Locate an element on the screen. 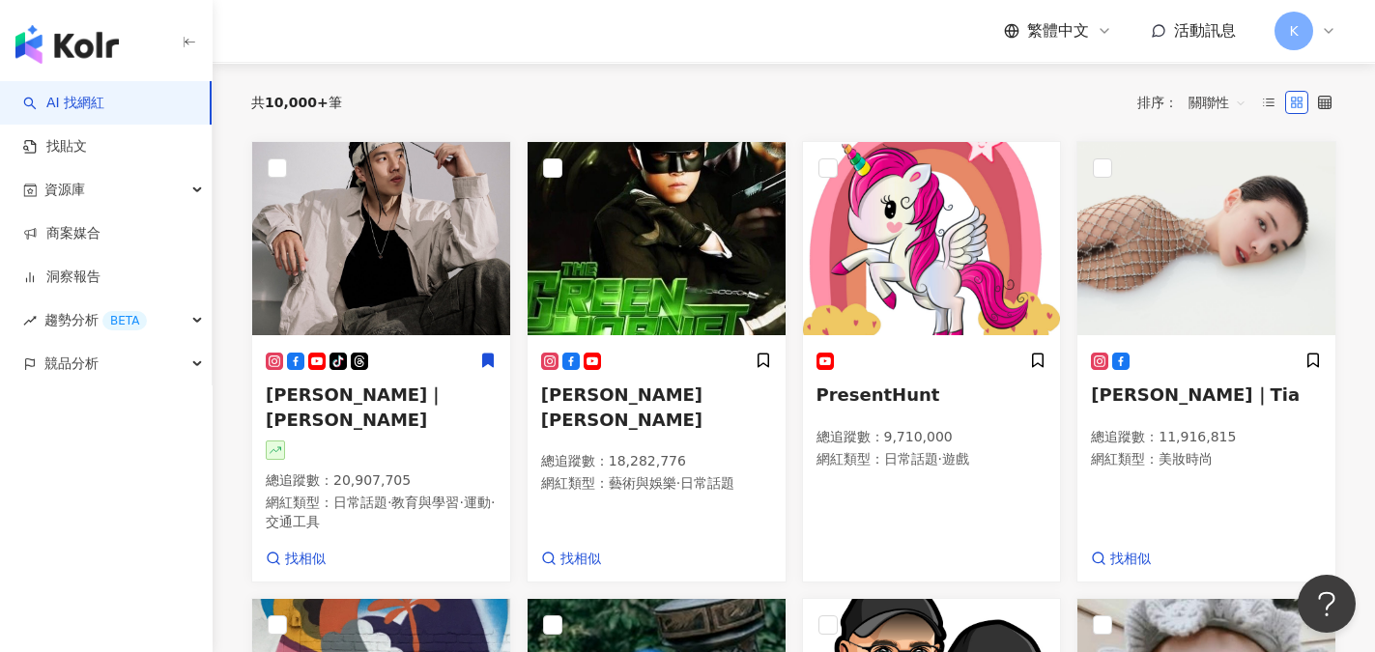 The width and height of the screenshot is (1375, 652). div: BETA is located at coordinates (125, 321).